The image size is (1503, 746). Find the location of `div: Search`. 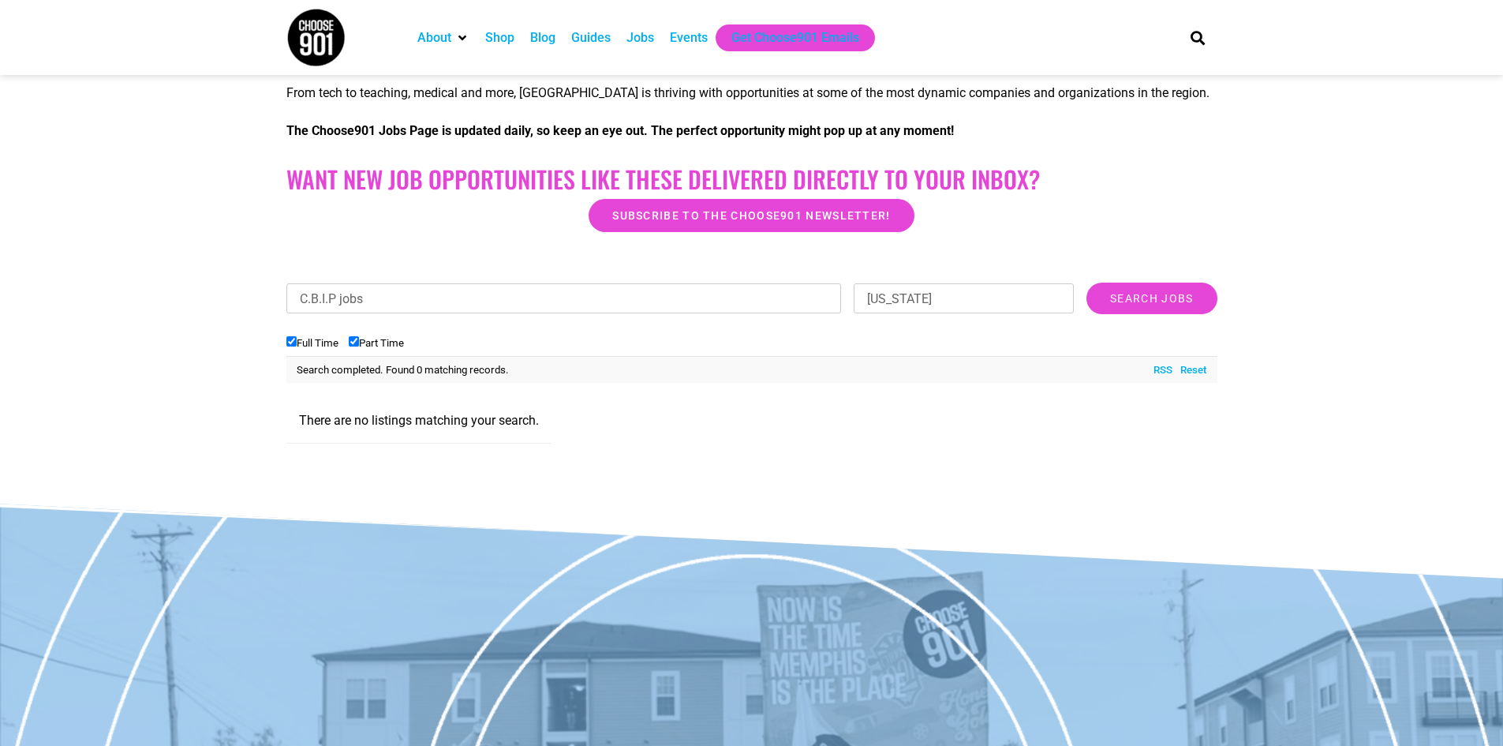

div: Search is located at coordinates (1197, 37).